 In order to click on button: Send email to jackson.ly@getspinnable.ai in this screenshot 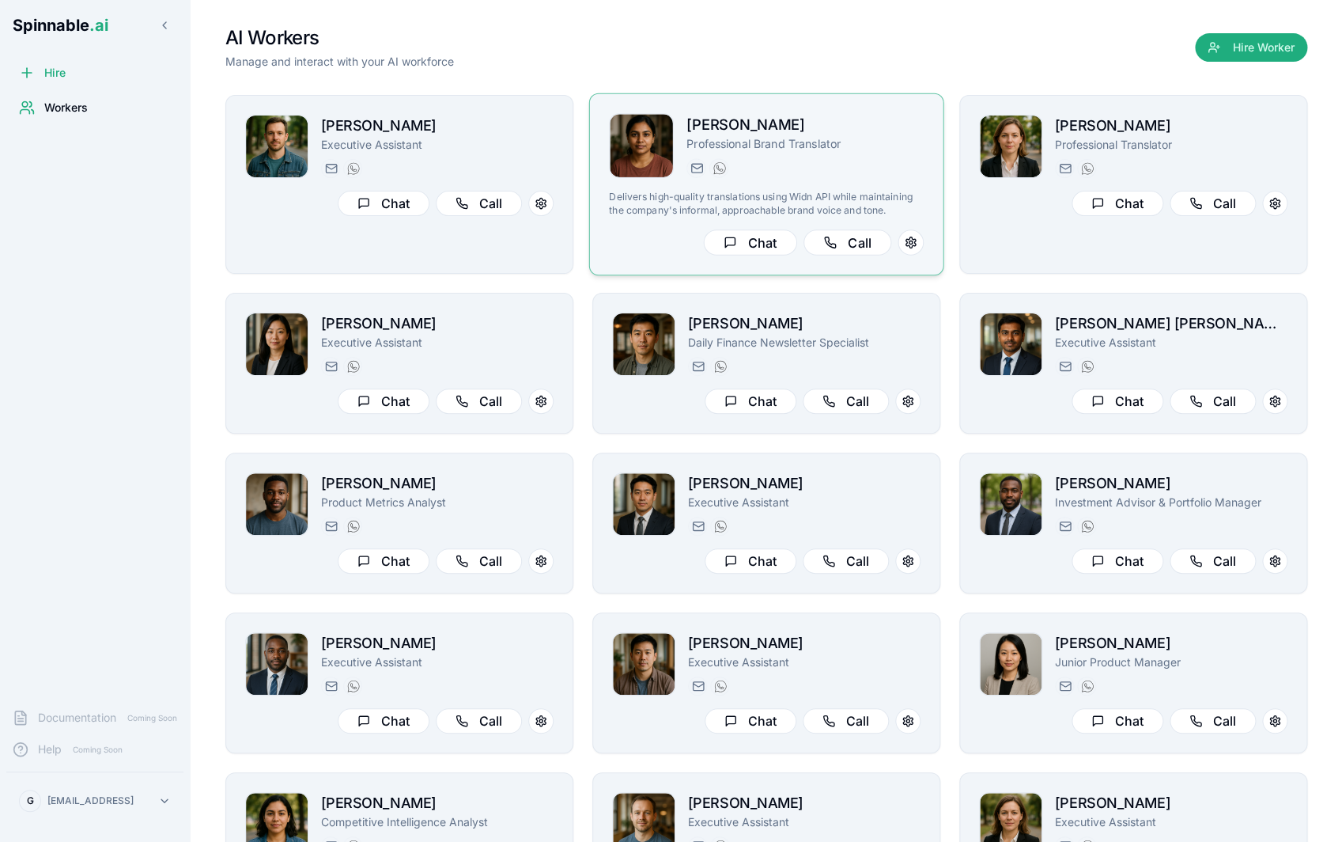, I will do `click(698, 686)`.